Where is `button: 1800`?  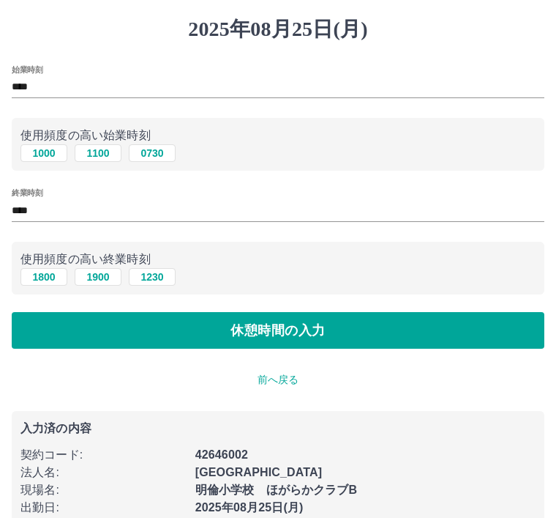
button: 1800 is located at coordinates (44, 277).